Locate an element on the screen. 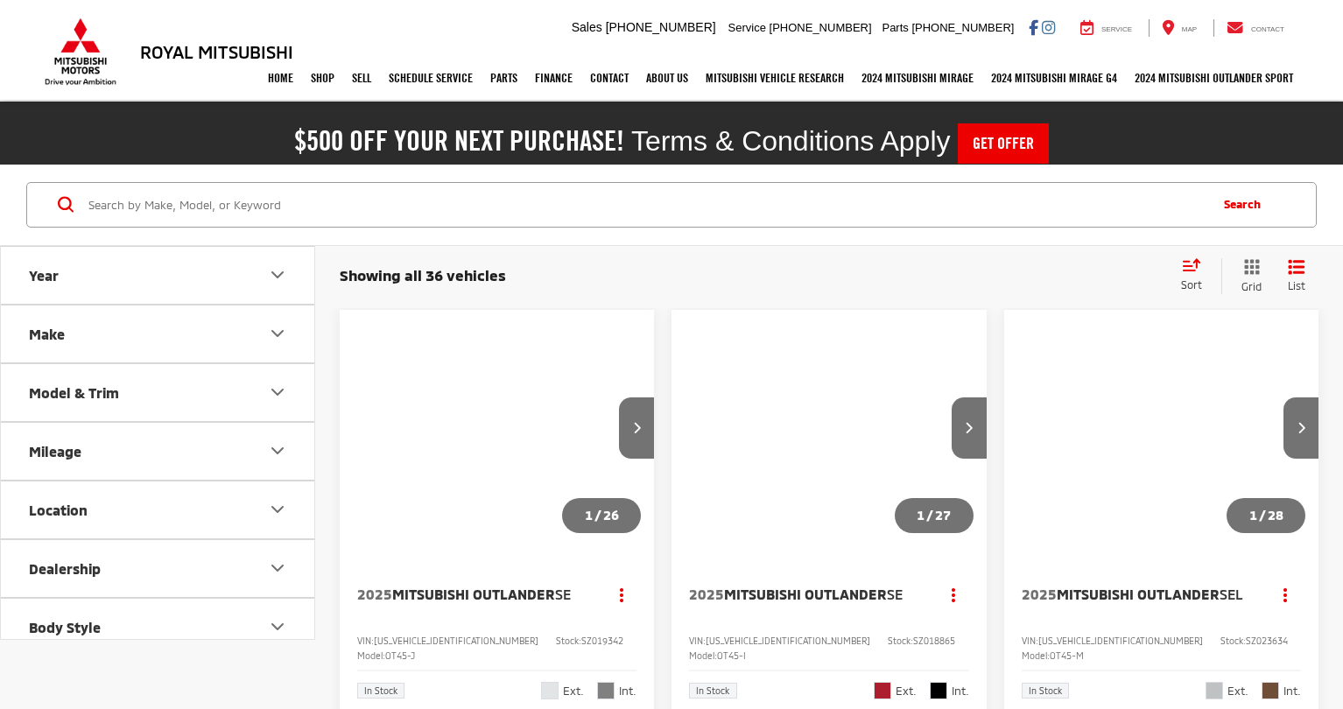 Image resolution: width=1343 pixels, height=709 pixels. button: List View is located at coordinates (1297, 276).